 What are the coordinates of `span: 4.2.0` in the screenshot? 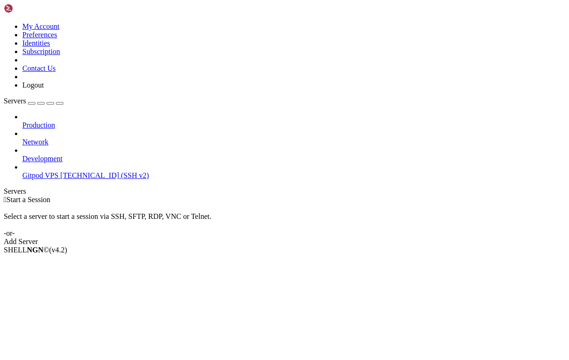 It's located at (58, 250).